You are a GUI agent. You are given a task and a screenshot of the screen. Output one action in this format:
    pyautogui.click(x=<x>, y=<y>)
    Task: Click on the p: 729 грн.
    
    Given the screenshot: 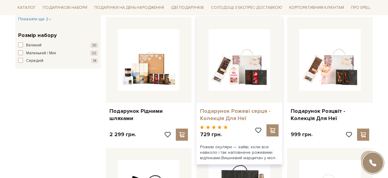 What is the action you would take?
    pyautogui.click(x=214, y=134)
    